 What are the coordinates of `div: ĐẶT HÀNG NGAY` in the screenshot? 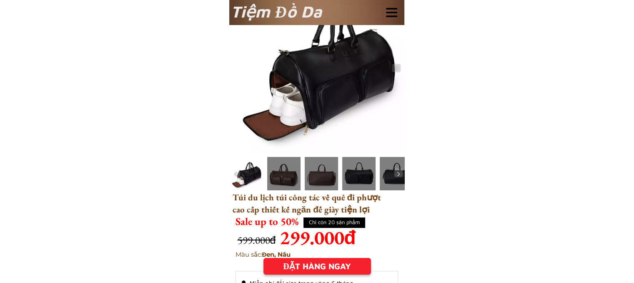 It's located at (317, 266).